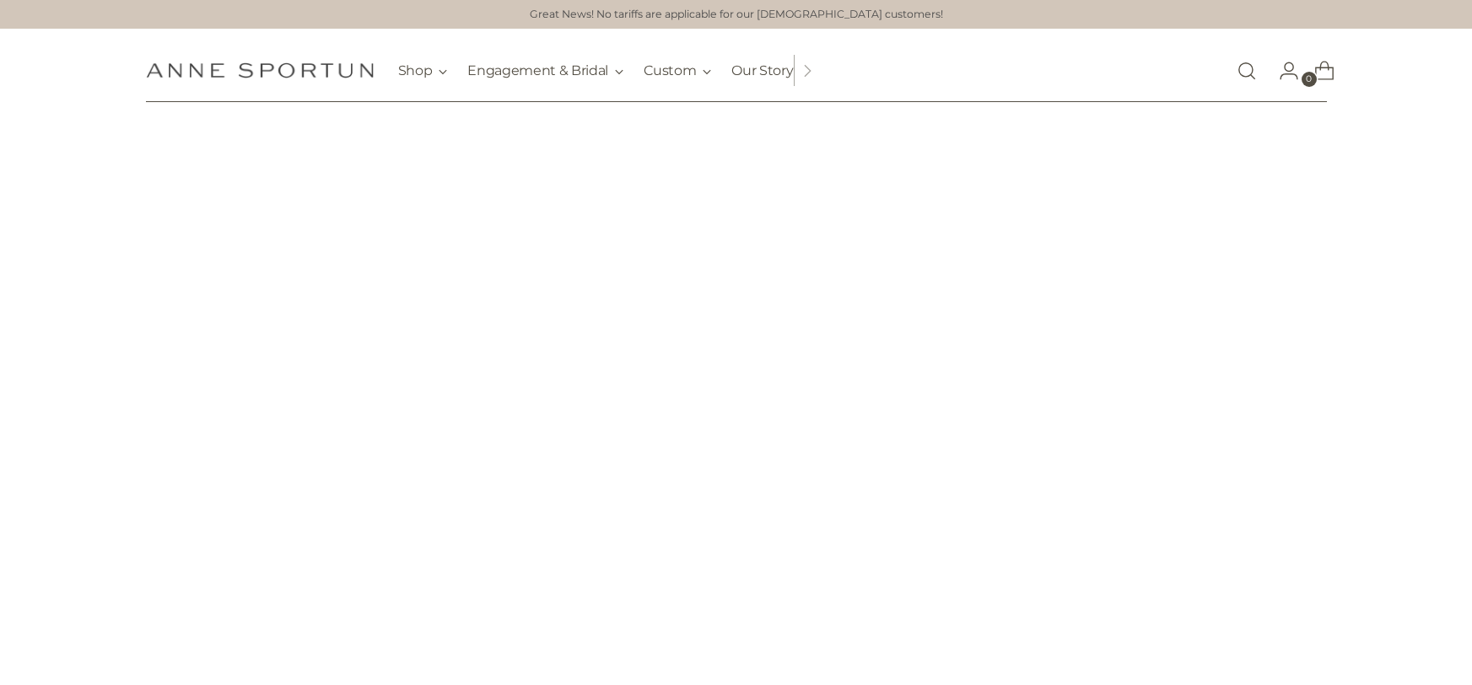 The height and width of the screenshot is (685, 1472). What do you see at coordinates (545, 71) in the screenshot?
I see `button: Engagement & Bridal` at bounding box center [545, 71].